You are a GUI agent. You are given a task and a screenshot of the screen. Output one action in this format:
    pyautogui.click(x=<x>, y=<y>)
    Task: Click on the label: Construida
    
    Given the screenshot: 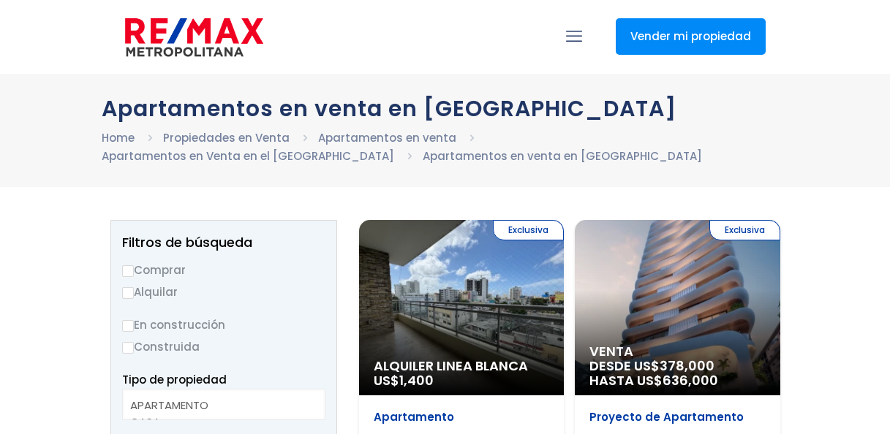 What is the action you would take?
    pyautogui.click(x=224, y=347)
    